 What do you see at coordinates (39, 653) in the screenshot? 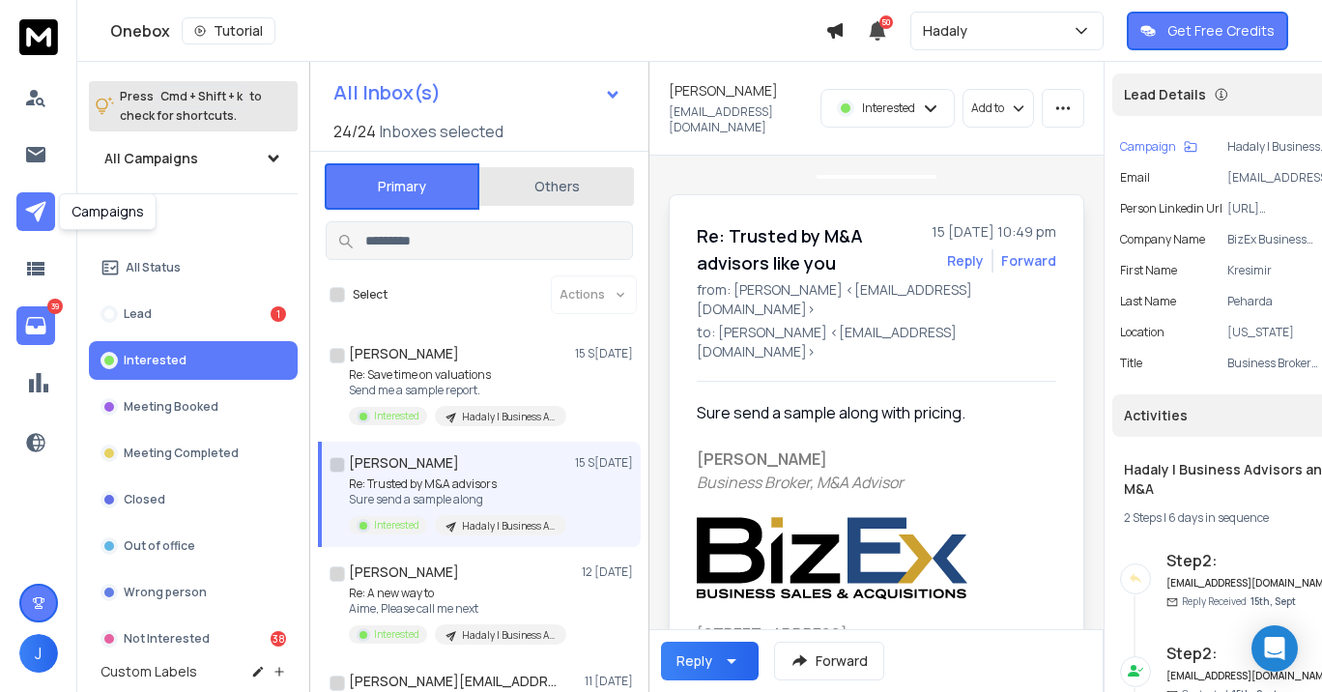
I see `button: J` at bounding box center [39, 653].